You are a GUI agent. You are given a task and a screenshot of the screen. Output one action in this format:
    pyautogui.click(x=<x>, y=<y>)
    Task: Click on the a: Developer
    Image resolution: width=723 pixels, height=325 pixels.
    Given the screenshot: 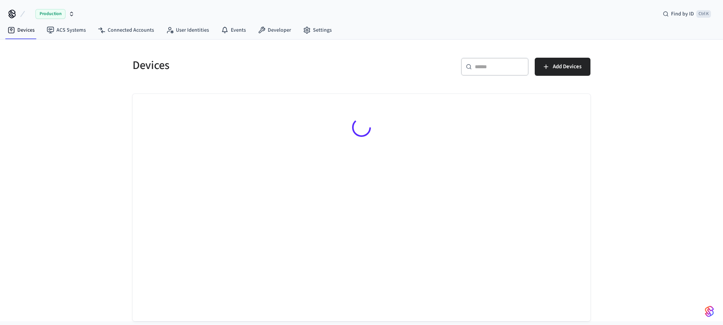 What is the action you would take?
    pyautogui.click(x=275, y=30)
    